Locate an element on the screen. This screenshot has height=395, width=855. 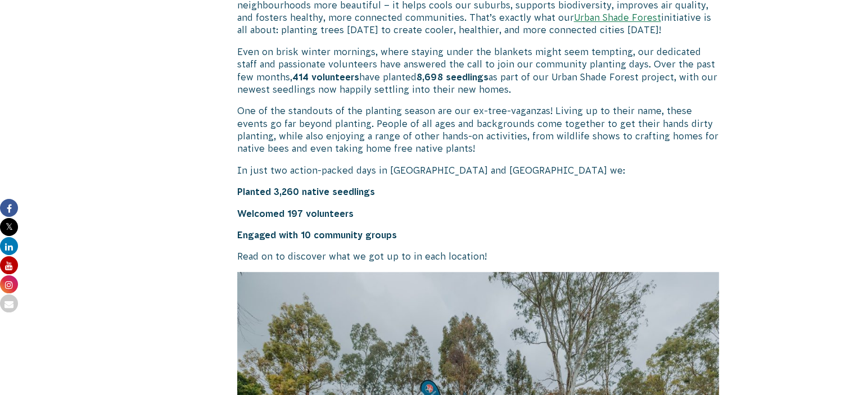
strong: Engaged with 10 community groups is located at coordinates (317, 235).